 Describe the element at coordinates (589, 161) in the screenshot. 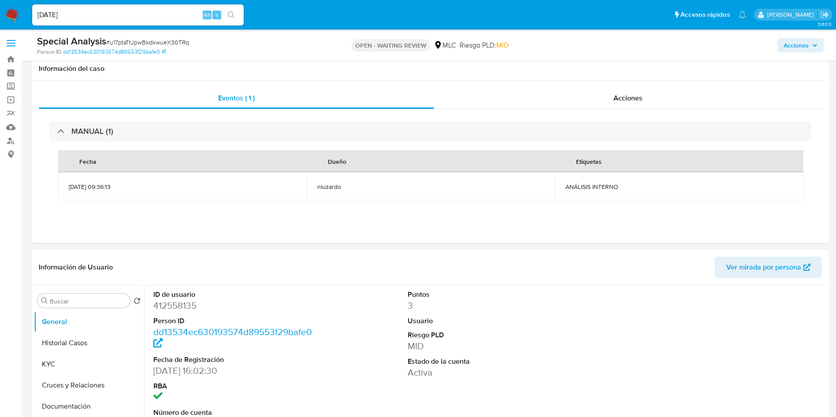

I see `div: Etiquetas` at that location.